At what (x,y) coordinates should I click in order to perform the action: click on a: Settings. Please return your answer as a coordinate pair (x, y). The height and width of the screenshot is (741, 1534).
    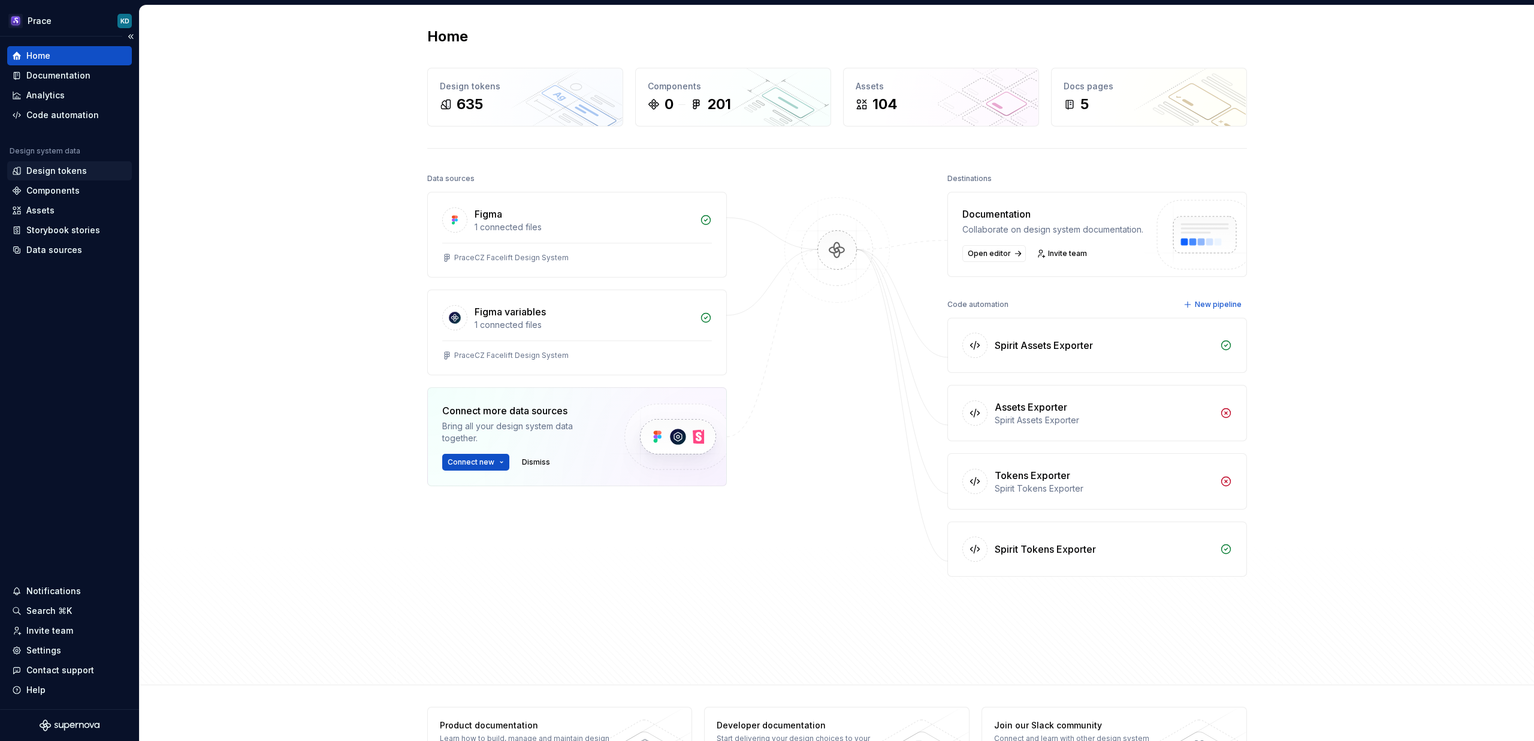
    Looking at the image, I should click on (70, 650).